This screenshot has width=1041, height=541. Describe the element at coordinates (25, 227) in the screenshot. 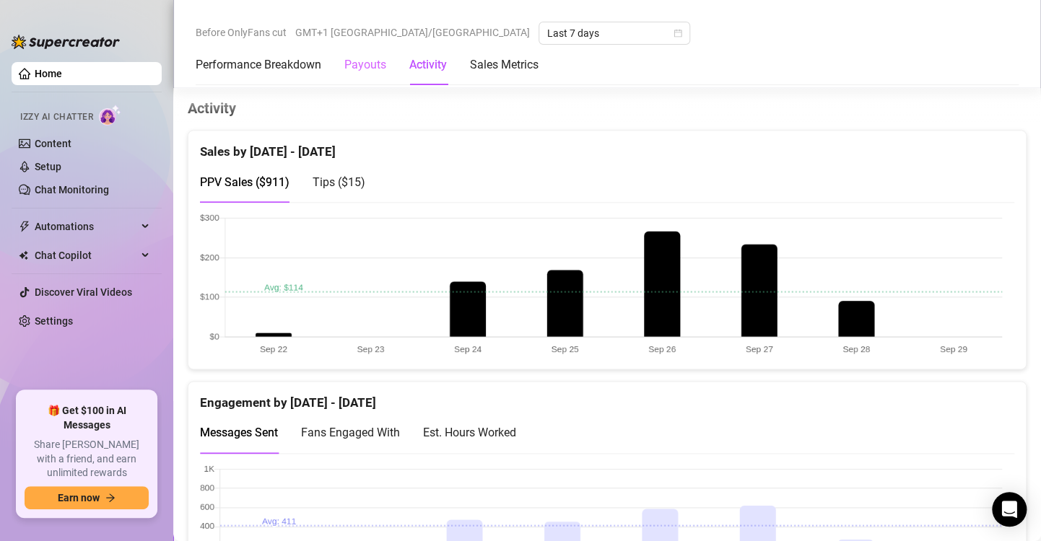

I see `span: thunderbolt` at that location.